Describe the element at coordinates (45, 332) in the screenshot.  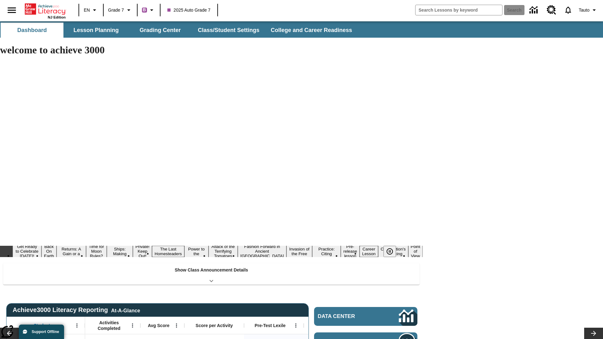
I see `span: Support Offline` at that location.